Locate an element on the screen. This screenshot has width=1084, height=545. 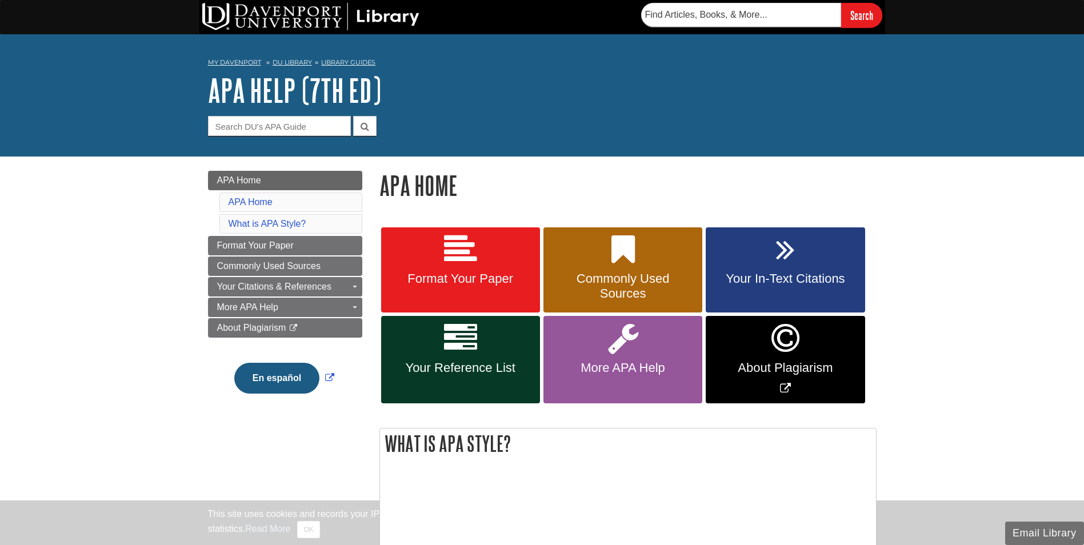
input: Search DU's APA Guide is located at coordinates (279, 126).